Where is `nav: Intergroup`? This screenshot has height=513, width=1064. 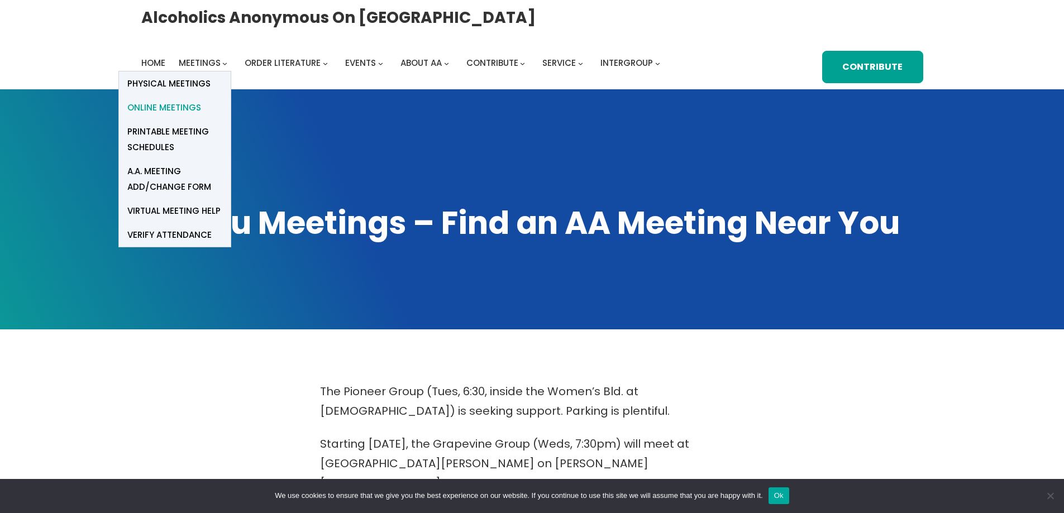 nav: Intergroup is located at coordinates (403, 63).